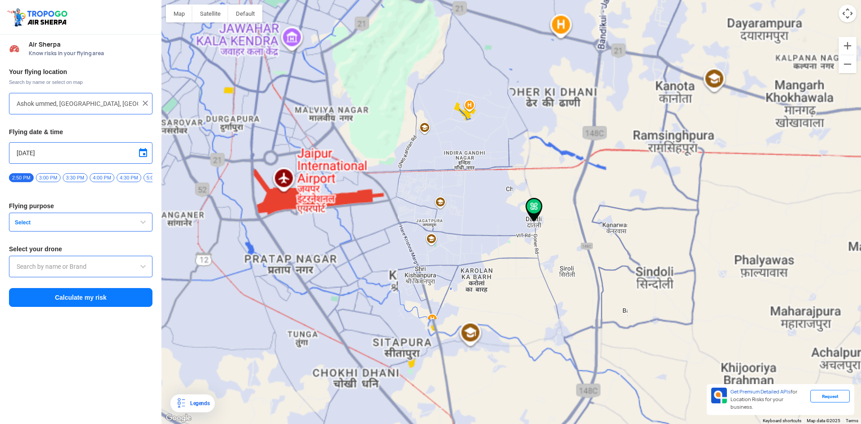 Image resolution: width=861 pixels, height=424 pixels. Describe the element at coordinates (102, 178) in the screenshot. I see `span: 4:00 PM` at that location.